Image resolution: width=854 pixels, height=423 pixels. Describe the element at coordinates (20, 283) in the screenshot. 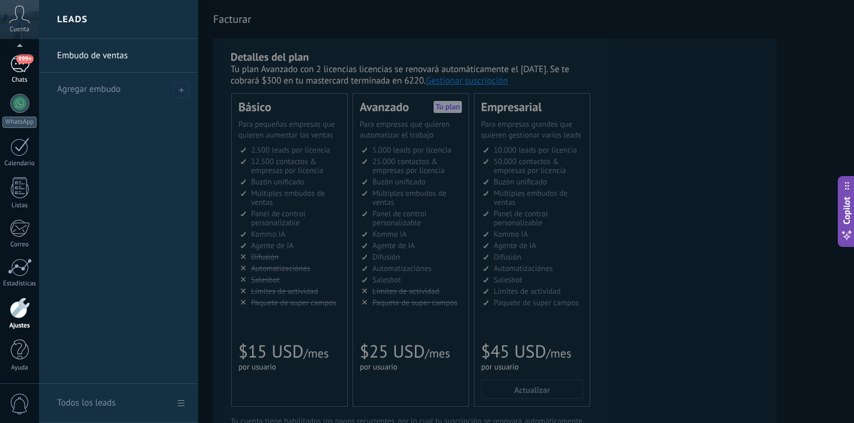

I see `div: Estadísticas` at that location.